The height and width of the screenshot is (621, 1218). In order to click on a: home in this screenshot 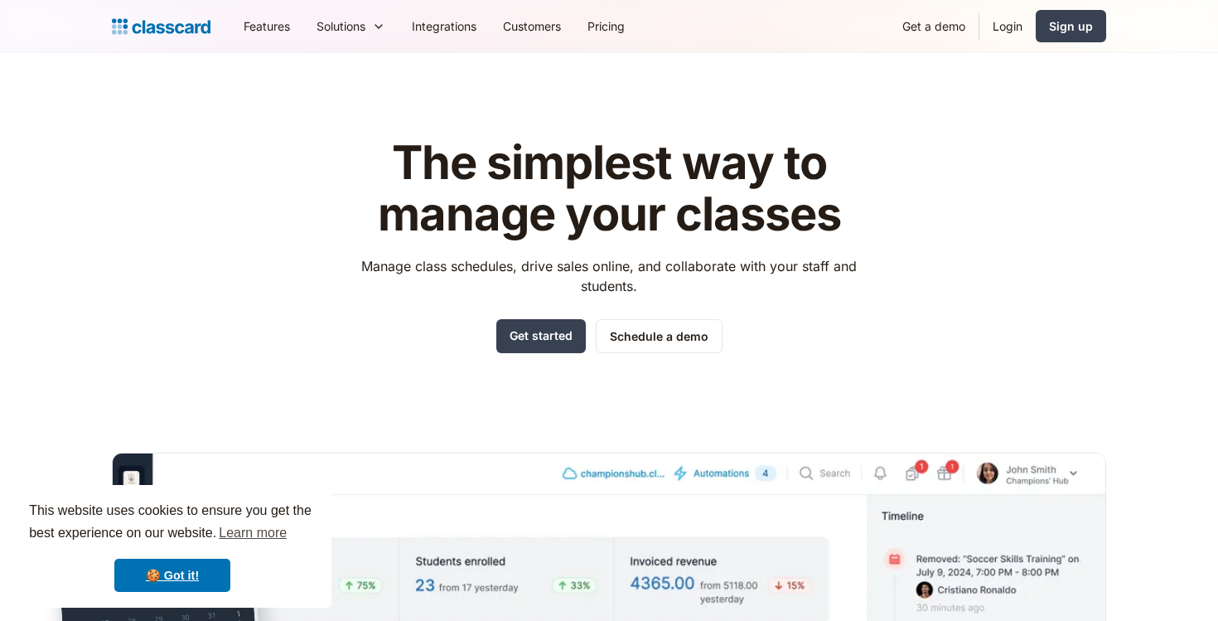, I will do `click(161, 27)`.